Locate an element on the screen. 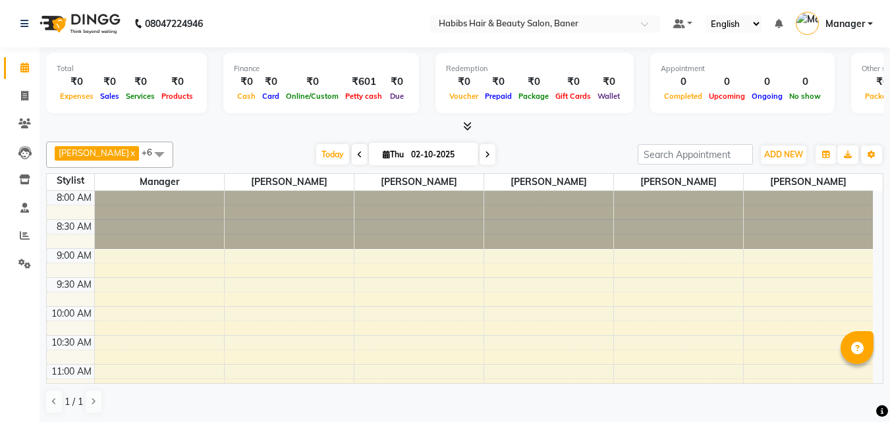 This screenshot has width=890, height=422. span: Due is located at coordinates (397, 96).